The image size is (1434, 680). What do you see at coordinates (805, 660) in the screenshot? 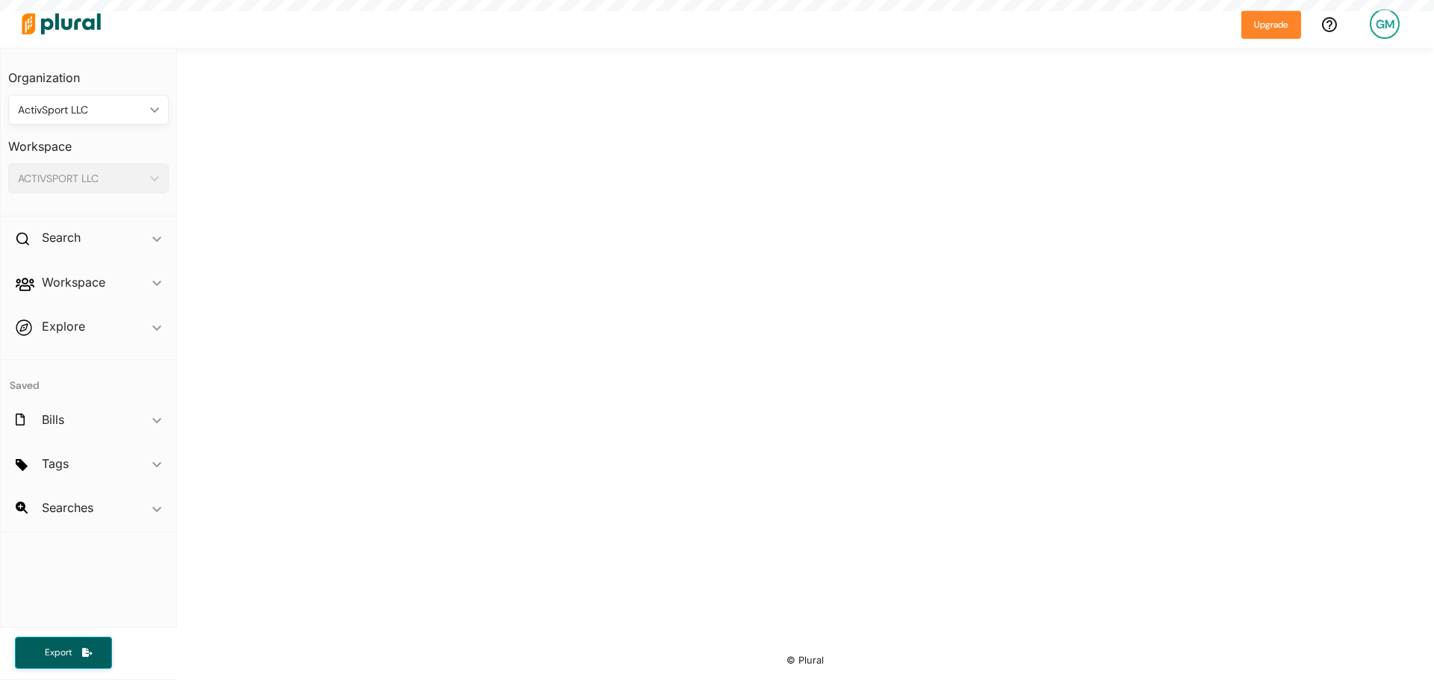
I see `small: © Plural` at bounding box center [805, 660].